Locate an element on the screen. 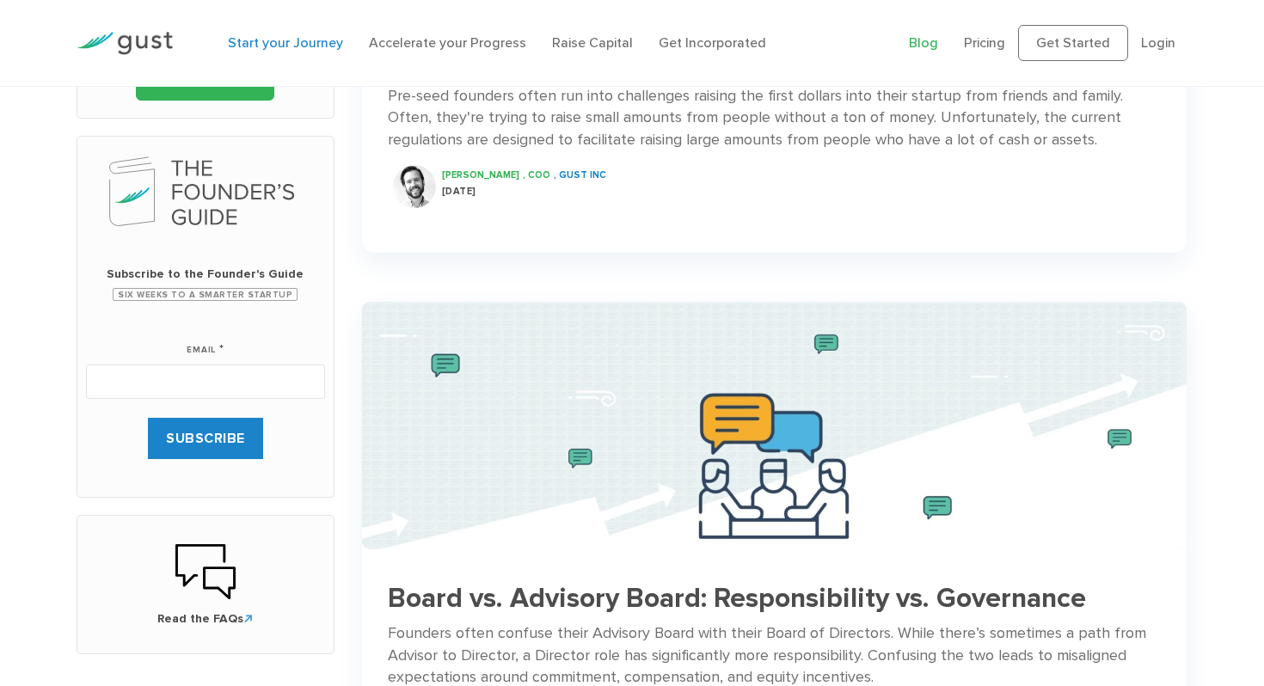 The image size is (1264, 686). img: Gust Logo is located at coordinates (125, 43).